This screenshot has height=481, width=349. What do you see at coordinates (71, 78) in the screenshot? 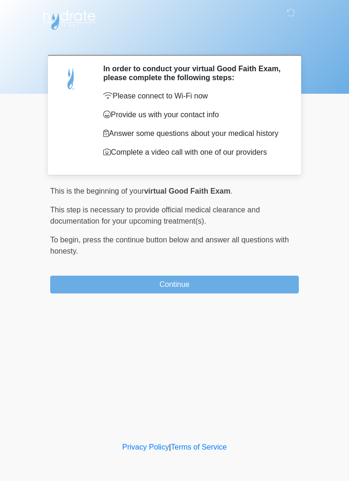
I see `img: Agent Avatar` at bounding box center [71, 78].